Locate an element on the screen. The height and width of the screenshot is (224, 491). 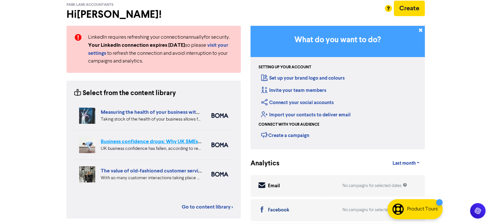
a: The value of old-fashioned customer service: getting data insights is located at coordinates (176, 171).